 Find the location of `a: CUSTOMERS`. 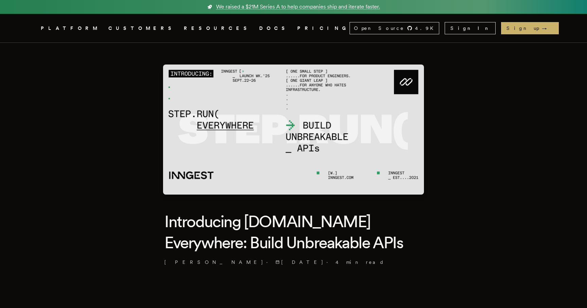

a: CUSTOMERS is located at coordinates (142, 28).